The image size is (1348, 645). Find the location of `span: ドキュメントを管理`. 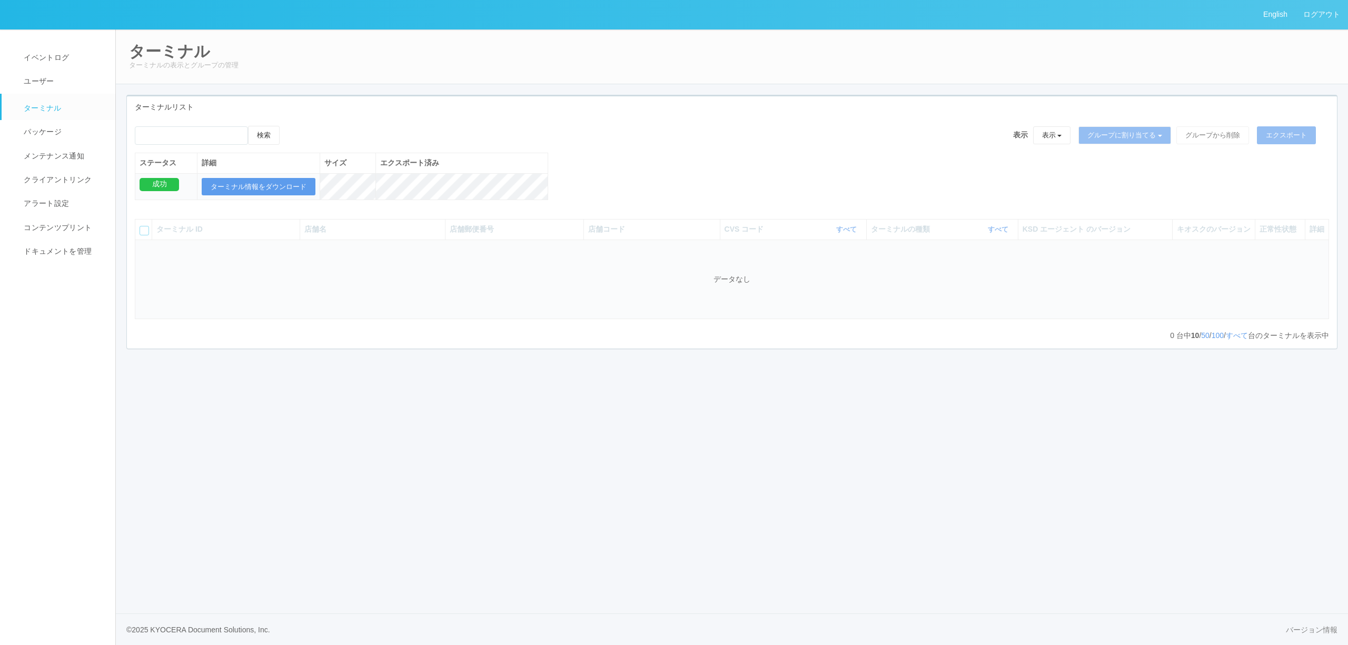

span: ドキュメントを管理 is located at coordinates (56, 251).